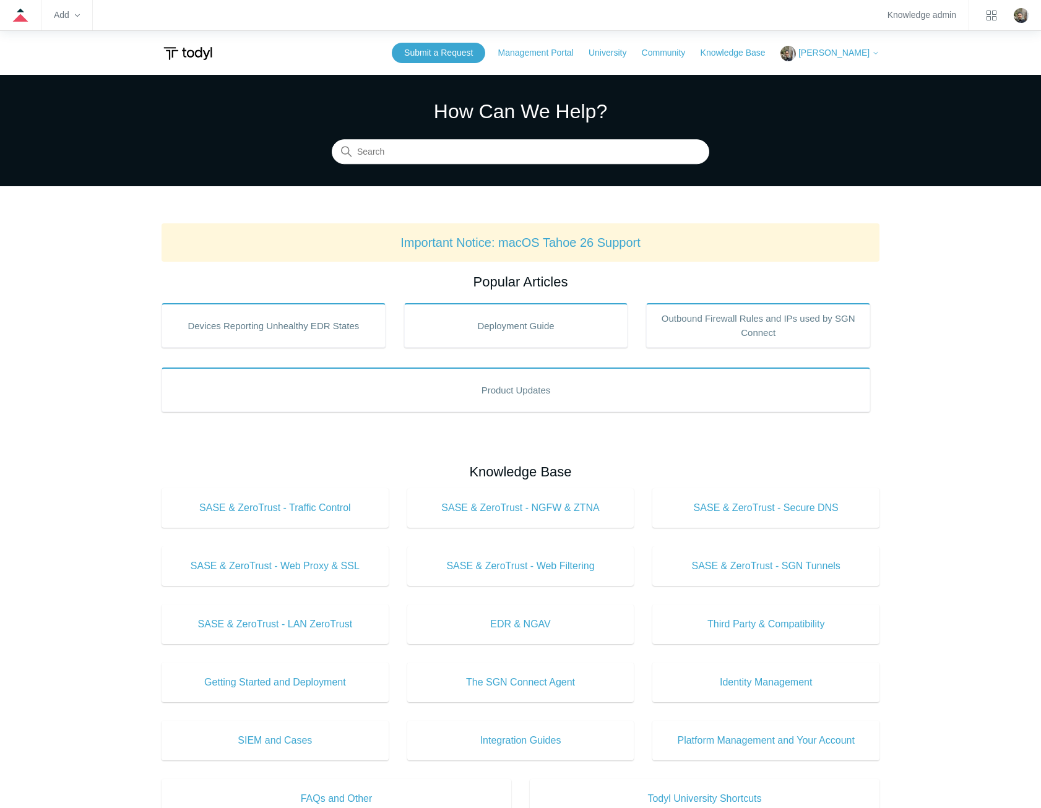 The height and width of the screenshot is (808, 1041). Describe the element at coordinates (520, 682) in the screenshot. I see `span: The SGN Connect Agent` at that location.